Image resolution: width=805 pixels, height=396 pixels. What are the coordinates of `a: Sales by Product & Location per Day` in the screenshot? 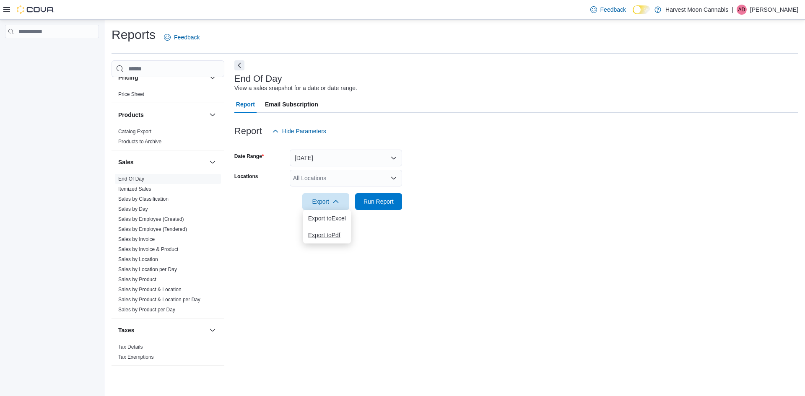 It's located at (159, 300).